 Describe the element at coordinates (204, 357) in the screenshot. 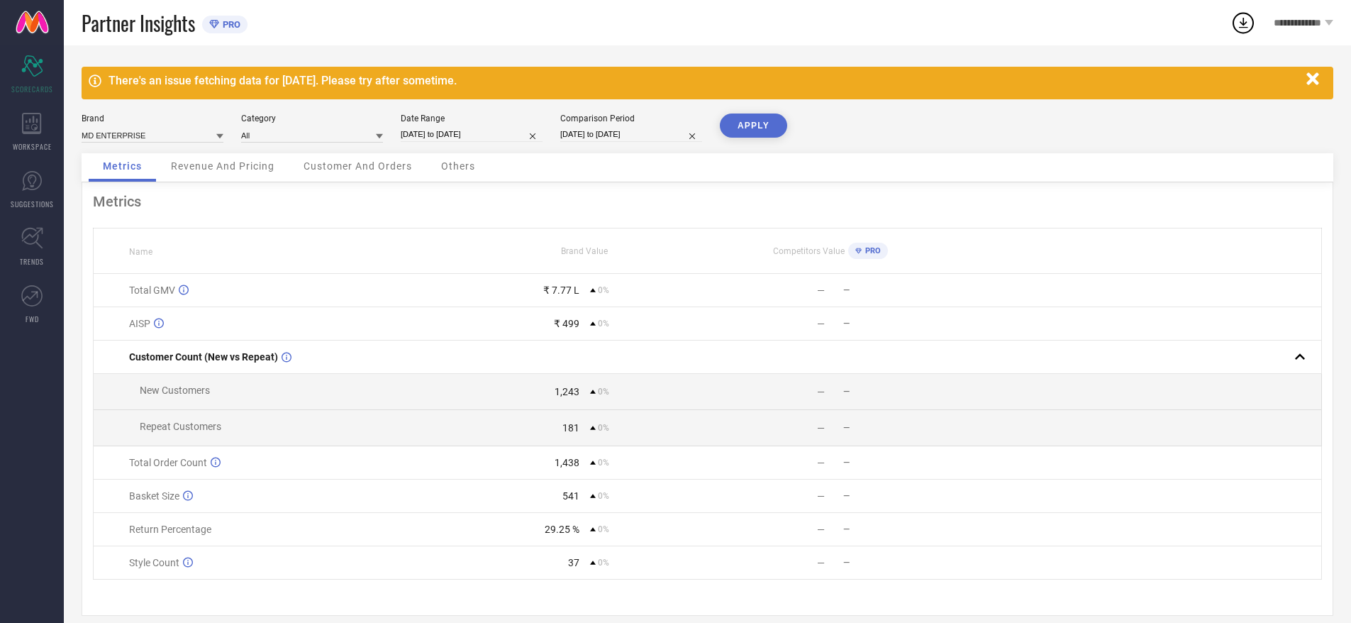

I see `span: Customer Count (New vs Repeat)` at that location.